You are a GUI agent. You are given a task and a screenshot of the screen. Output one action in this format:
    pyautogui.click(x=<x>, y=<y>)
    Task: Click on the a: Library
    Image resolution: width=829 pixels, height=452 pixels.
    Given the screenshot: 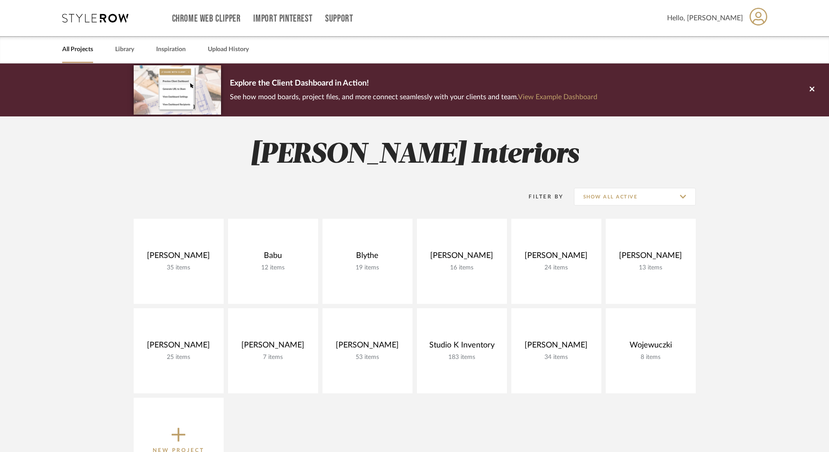 What is the action you would take?
    pyautogui.click(x=124, y=49)
    